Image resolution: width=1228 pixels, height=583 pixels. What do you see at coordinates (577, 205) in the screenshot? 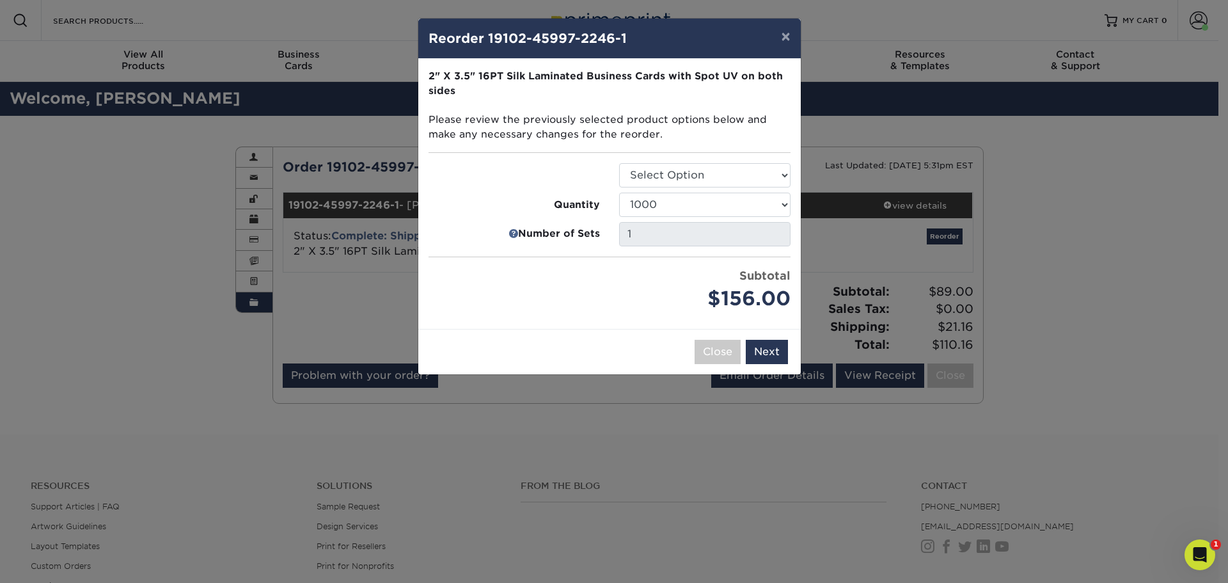
I see `strong: Quantity` at bounding box center [577, 205].